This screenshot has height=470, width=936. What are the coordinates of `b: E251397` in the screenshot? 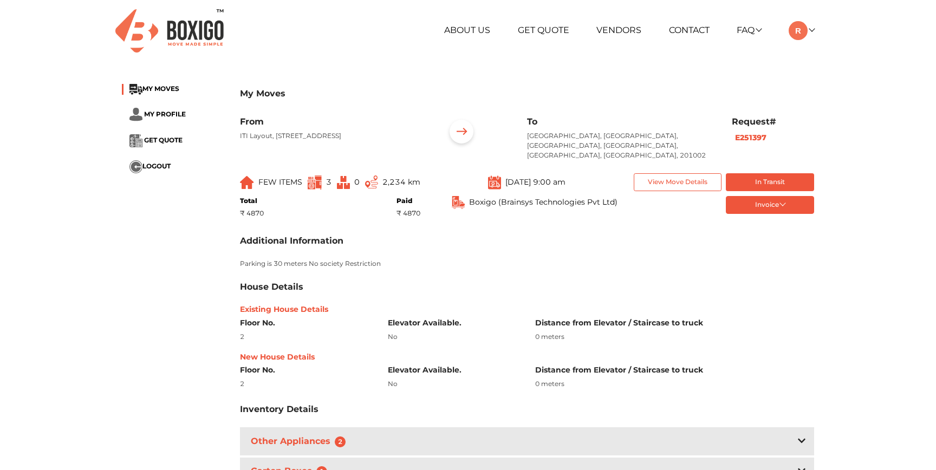 It's located at (751, 138).